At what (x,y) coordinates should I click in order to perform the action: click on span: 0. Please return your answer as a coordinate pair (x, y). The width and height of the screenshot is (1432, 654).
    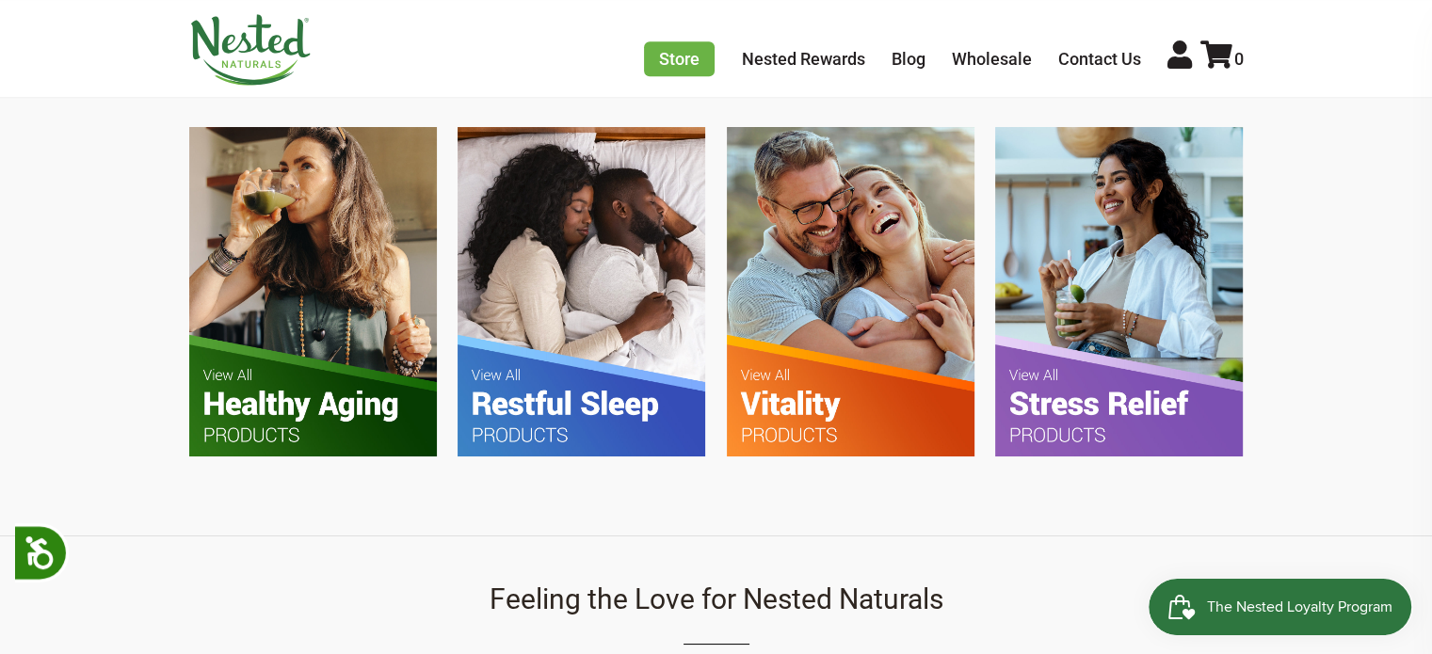
    Looking at the image, I should click on (1239, 58).